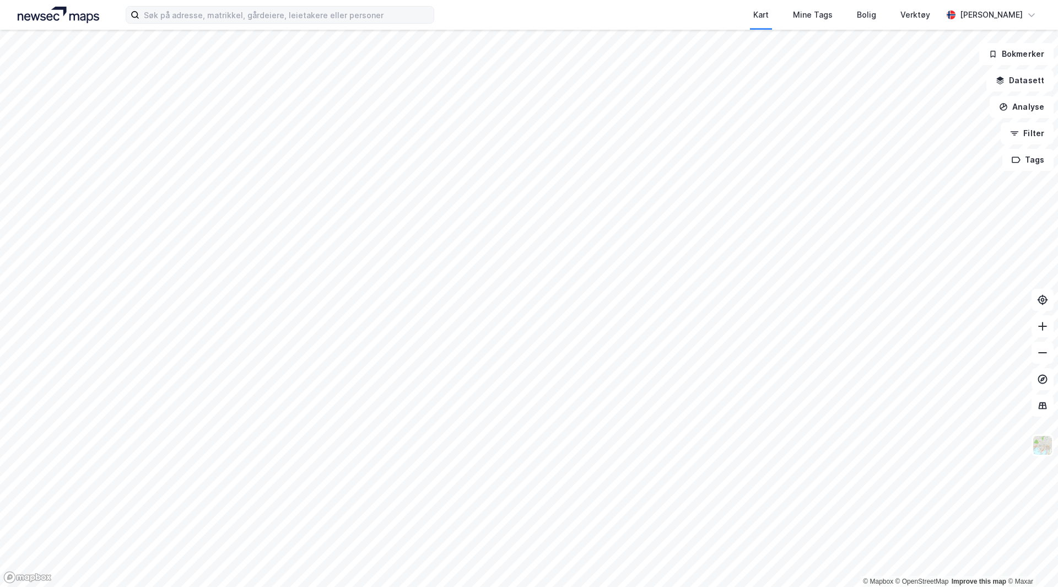 This screenshot has height=587, width=1058. What do you see at coordinates (1030, 560) in the screenshot?
I see `div: Kontrollprogram for chat` at bounding box center [1030, 560].